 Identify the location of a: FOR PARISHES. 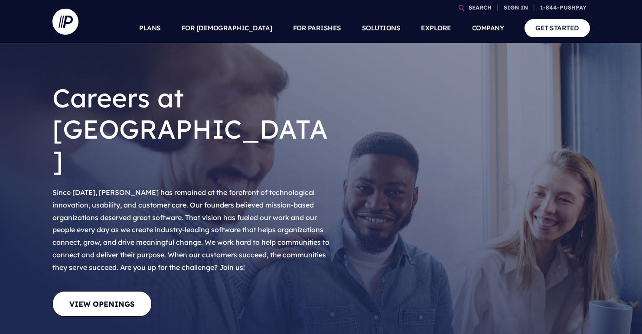
(317, 28).